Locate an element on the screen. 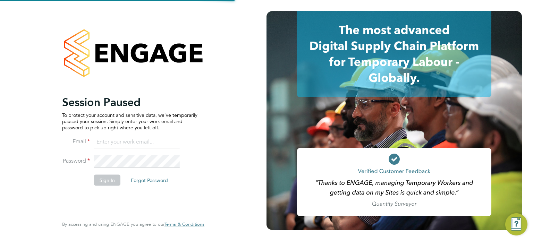 The height and width of the screenshot is (241, 533). a: Terms & Conditions is located at coordinates (184, 224).